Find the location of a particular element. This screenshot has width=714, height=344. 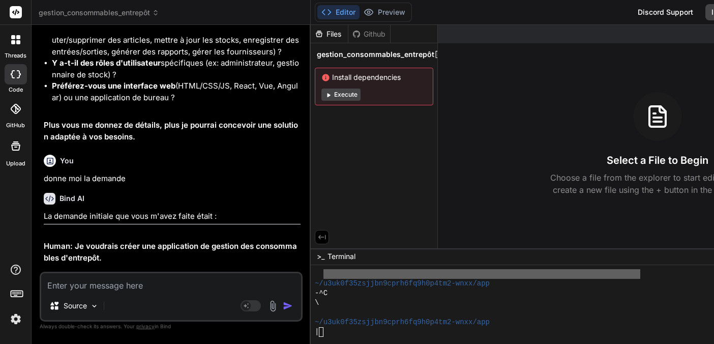

strong: Préférez-vous une interface web is located at coordinates (113, 85).